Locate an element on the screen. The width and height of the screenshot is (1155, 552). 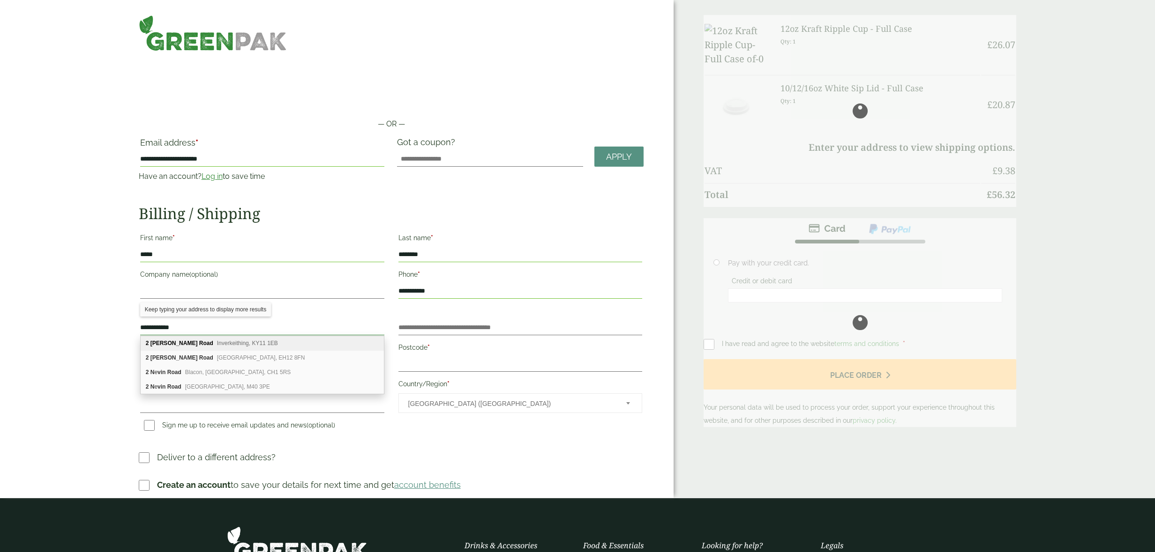
label: Company name is located at coordinates (262, 276).